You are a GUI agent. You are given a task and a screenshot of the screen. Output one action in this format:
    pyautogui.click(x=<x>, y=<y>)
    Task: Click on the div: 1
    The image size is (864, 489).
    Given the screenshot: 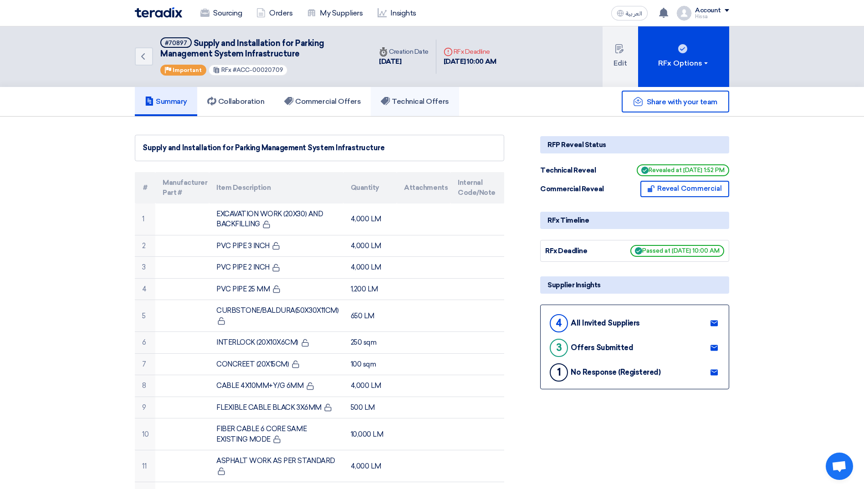 What is the action you would take?
    pyautogui.click(x=559, y=372)
    